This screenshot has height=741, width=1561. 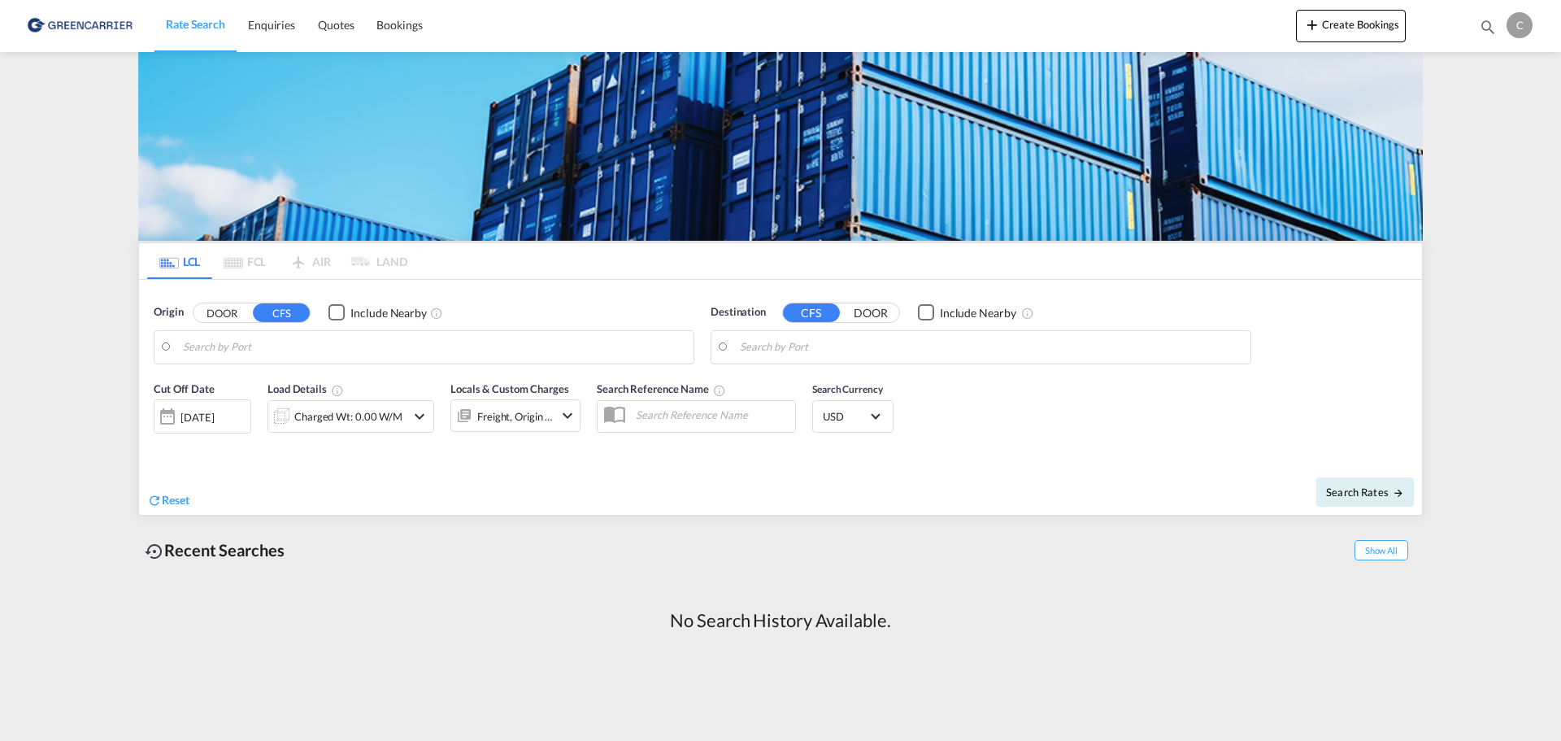 I want to click on span: Search Currency, so click(x=847, y=389).